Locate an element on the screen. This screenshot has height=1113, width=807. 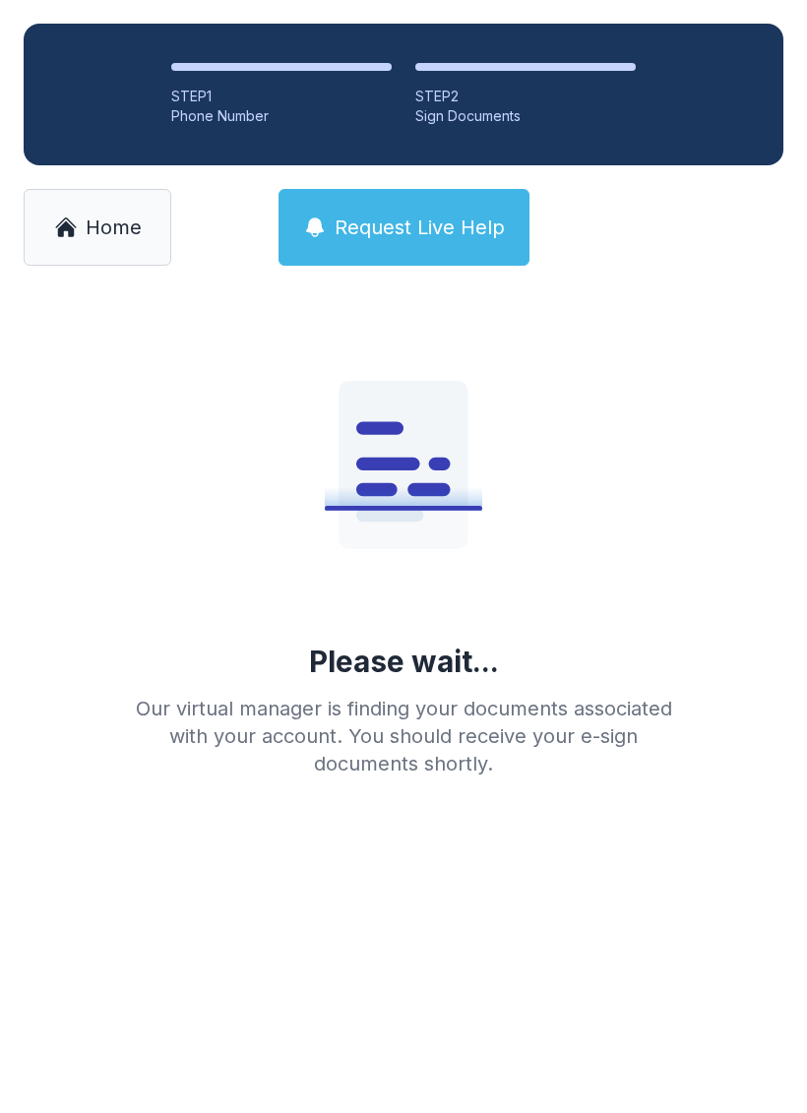
div: STEP 1 is located at coordinates (281, 96).